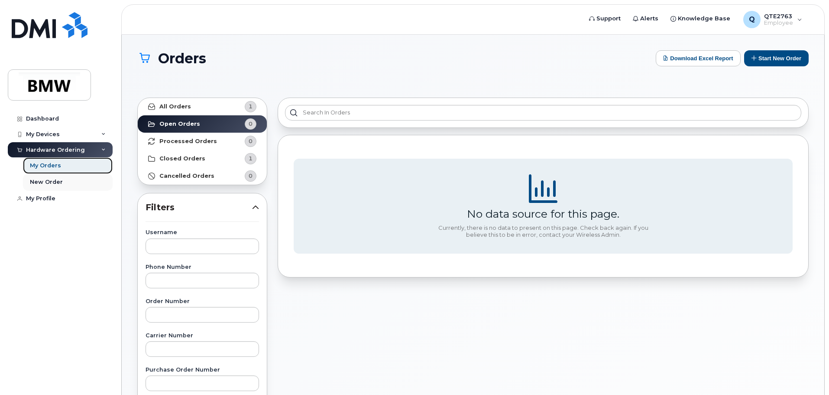 The width and height of the screenshot is (829, 395). I want to click on a: Processed Orders0, so click(202, 141).